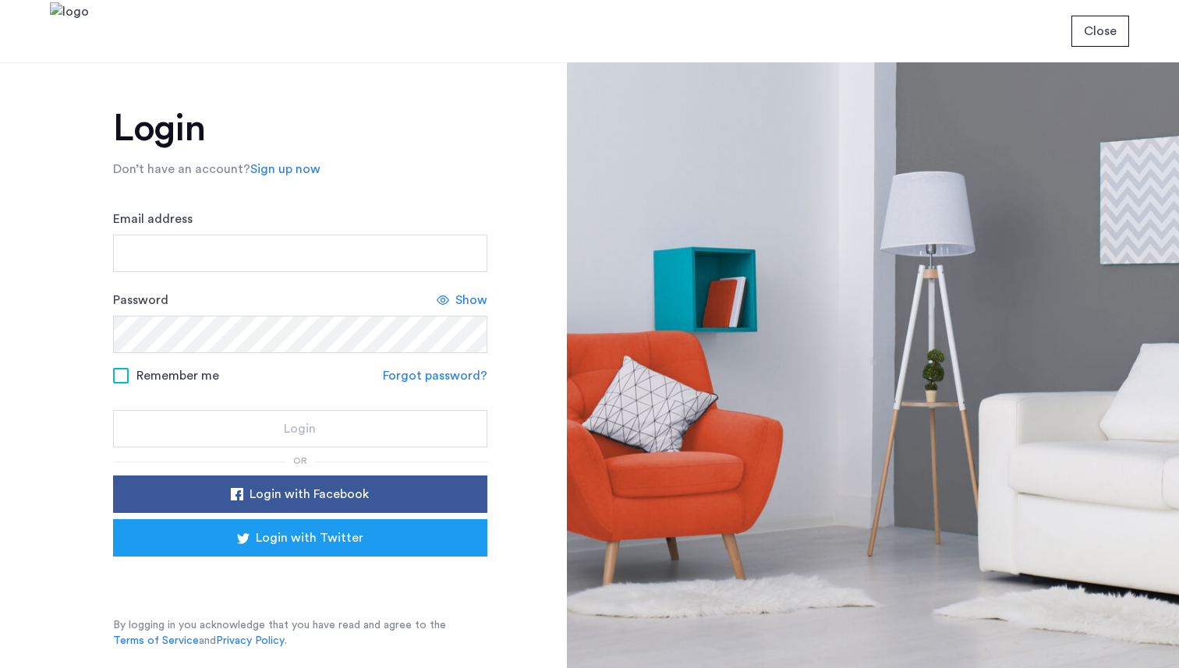 The height and width of the screenshot is (668, 1179). I want to click on span: Login with Twitter, so click(310, 538).